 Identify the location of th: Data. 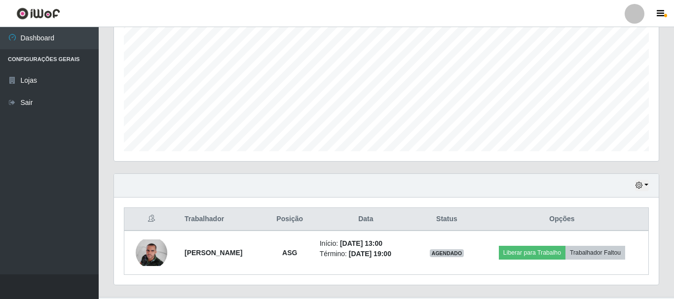
(365, 219).